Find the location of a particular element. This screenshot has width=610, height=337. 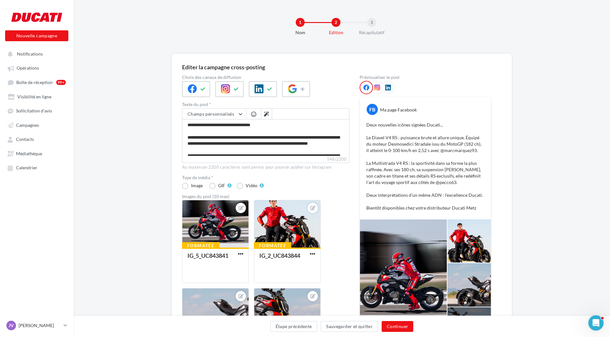

button: Étape précédente is located at coordinates (294, 326).